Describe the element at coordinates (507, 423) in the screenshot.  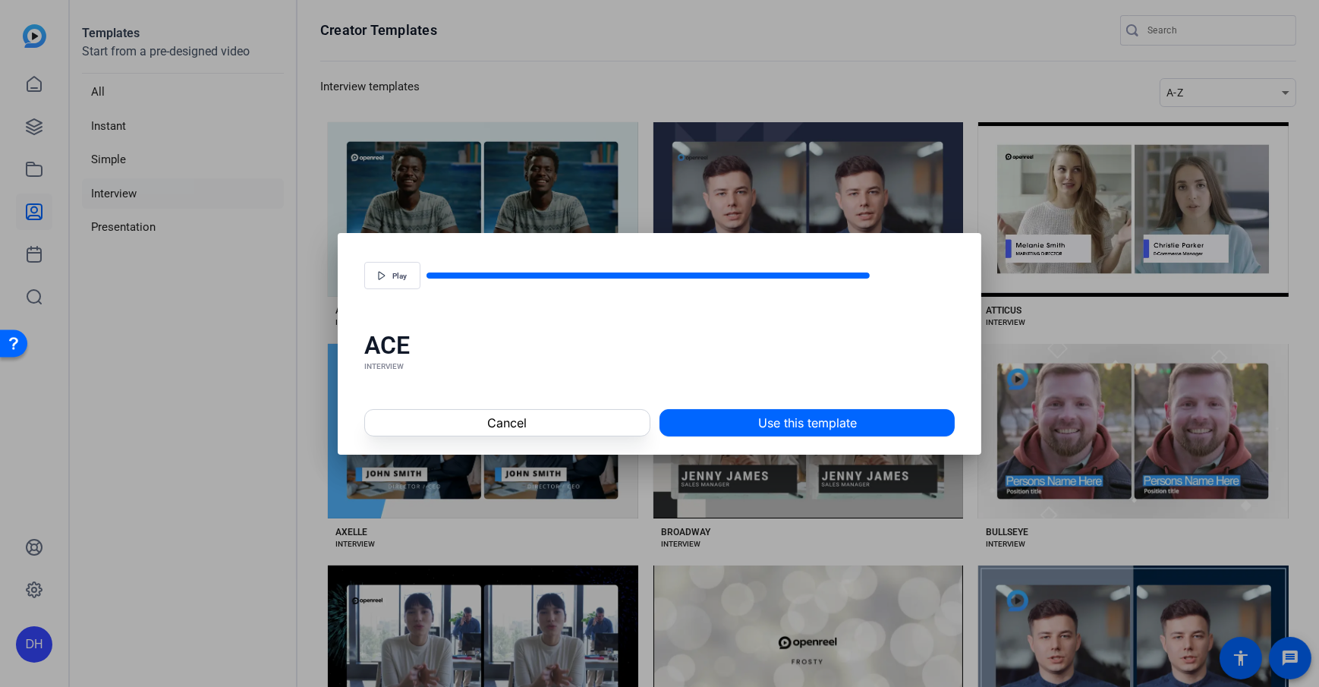
I see `button: Cancel` at that location.